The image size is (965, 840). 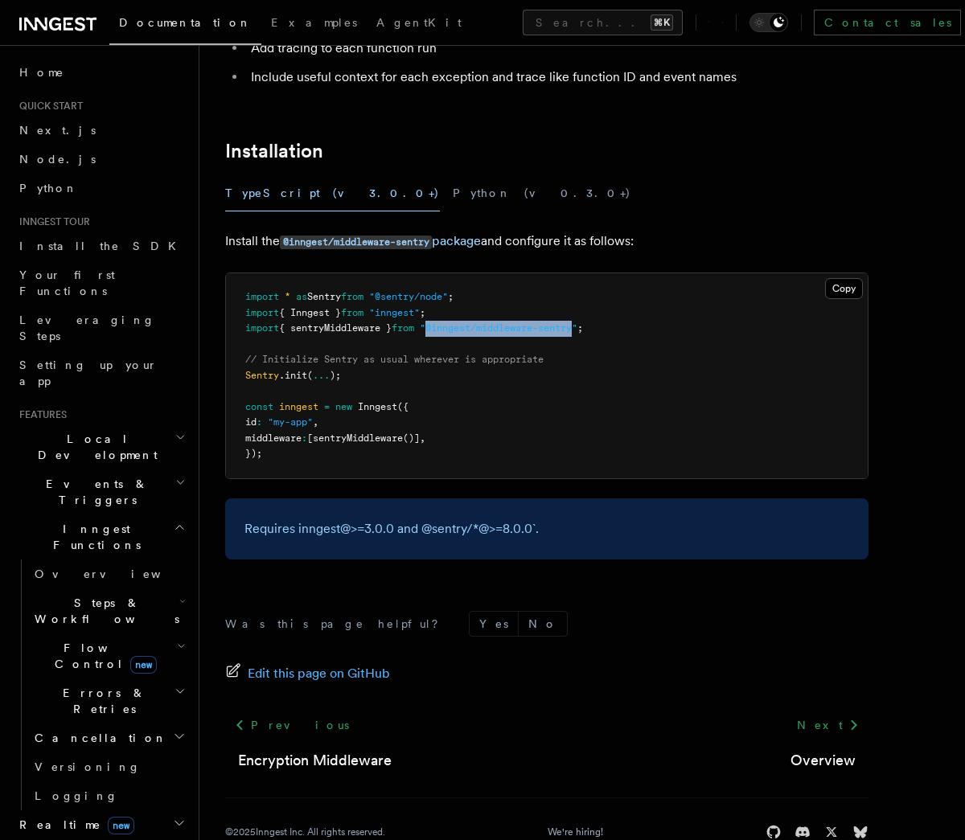 What do you see at coordinates (117, 574) in the screenshot?
I see `span: Overview` at bounding box center [117, 574].